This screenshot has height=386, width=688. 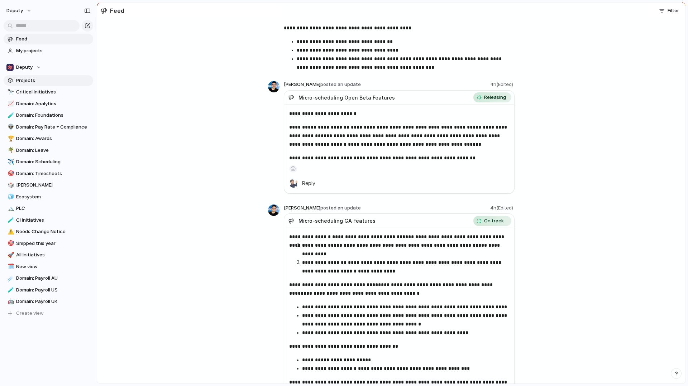 I want to click on a: 🌴Domain: Leave, so click(x=48, y=151).